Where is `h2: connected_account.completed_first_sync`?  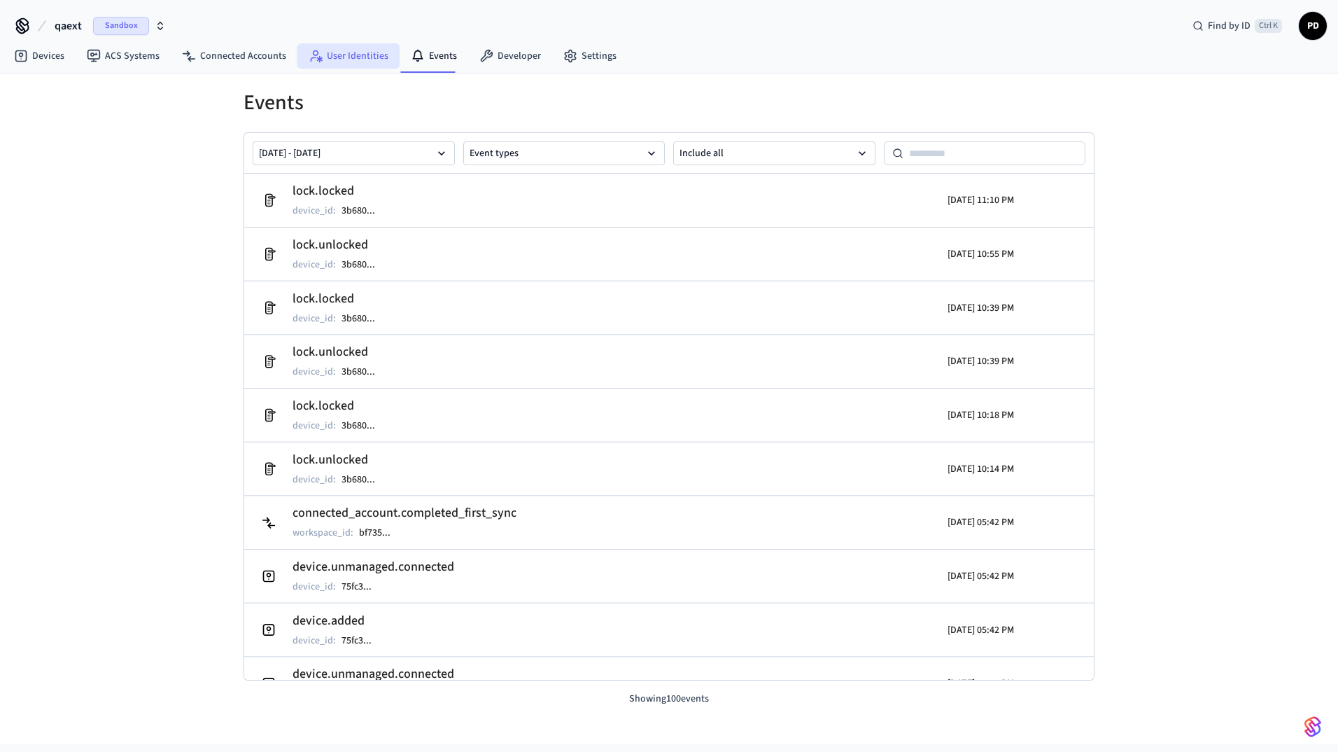 h2: connected_account.completed_first_sync is located at coordinates (405, 513).